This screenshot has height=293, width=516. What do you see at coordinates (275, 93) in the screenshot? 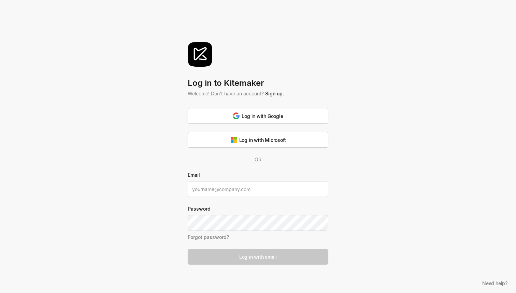
I see `a: Sign up.` at bounding box center [275, 93].